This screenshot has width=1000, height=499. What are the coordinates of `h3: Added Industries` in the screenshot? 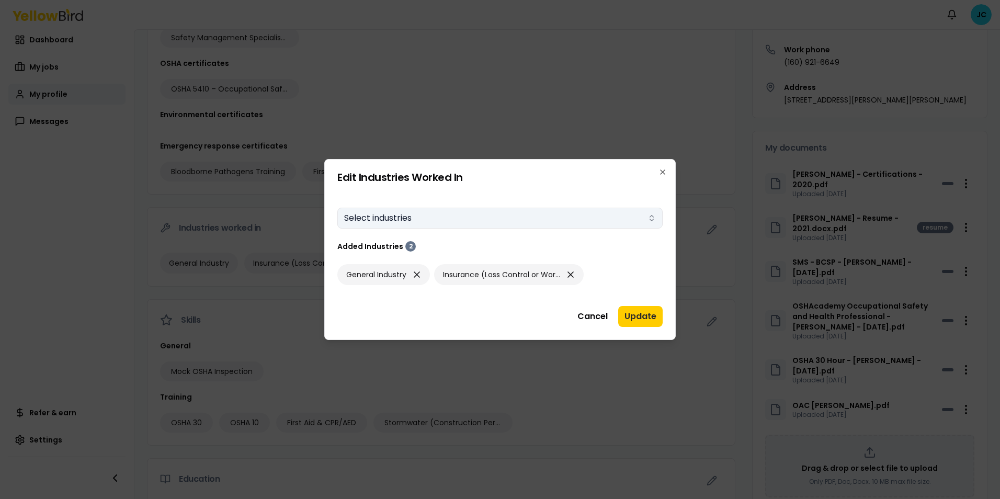 It's located at (370, 246).